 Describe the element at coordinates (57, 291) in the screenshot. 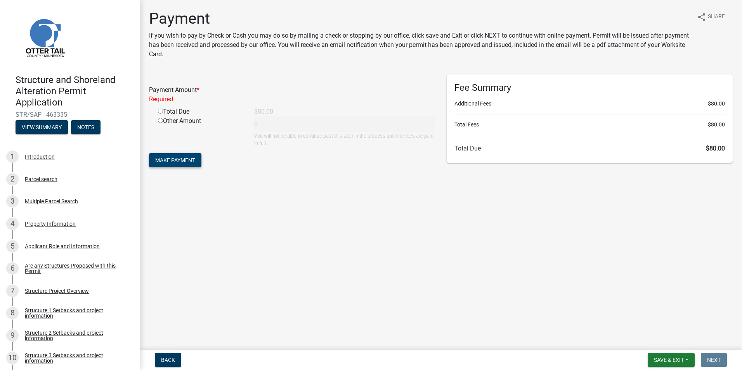

I see `div: Structure Project Overview` at that location.